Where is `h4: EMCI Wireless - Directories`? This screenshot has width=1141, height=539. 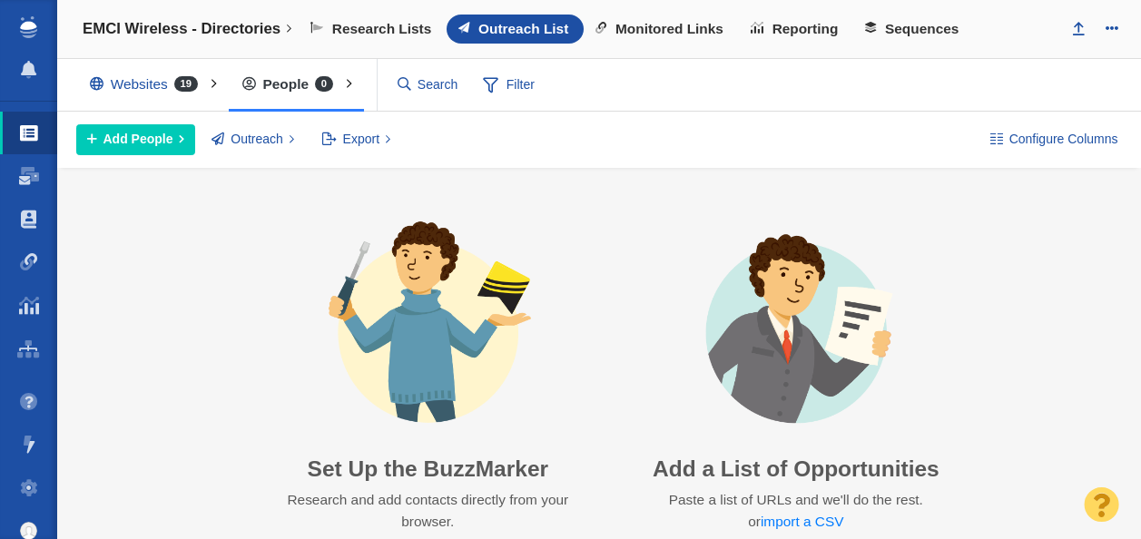
h4: EMCI Wireless - Directories is located at coordinates (182, 29).